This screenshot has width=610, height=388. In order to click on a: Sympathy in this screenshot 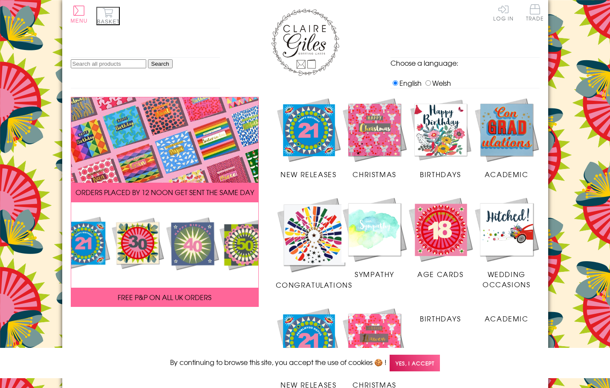, I will do `click(374, 237)`.